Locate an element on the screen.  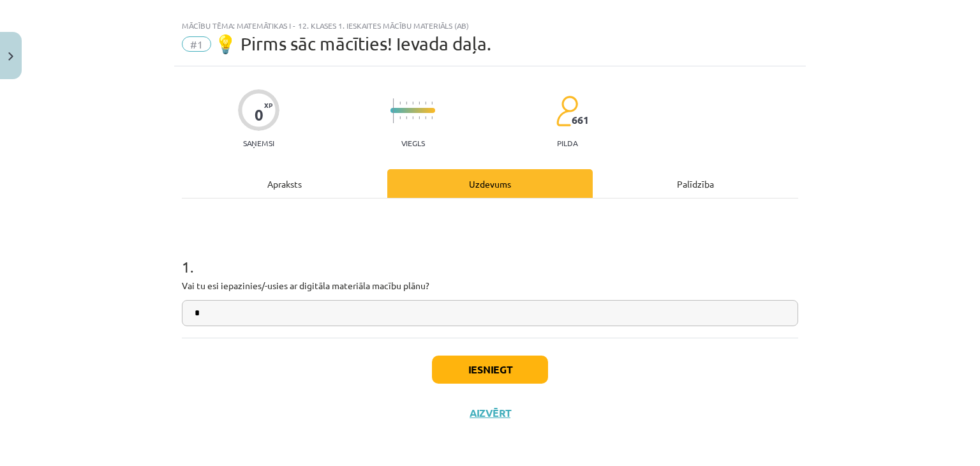
span: 661 is located at coordinates (580, 120).